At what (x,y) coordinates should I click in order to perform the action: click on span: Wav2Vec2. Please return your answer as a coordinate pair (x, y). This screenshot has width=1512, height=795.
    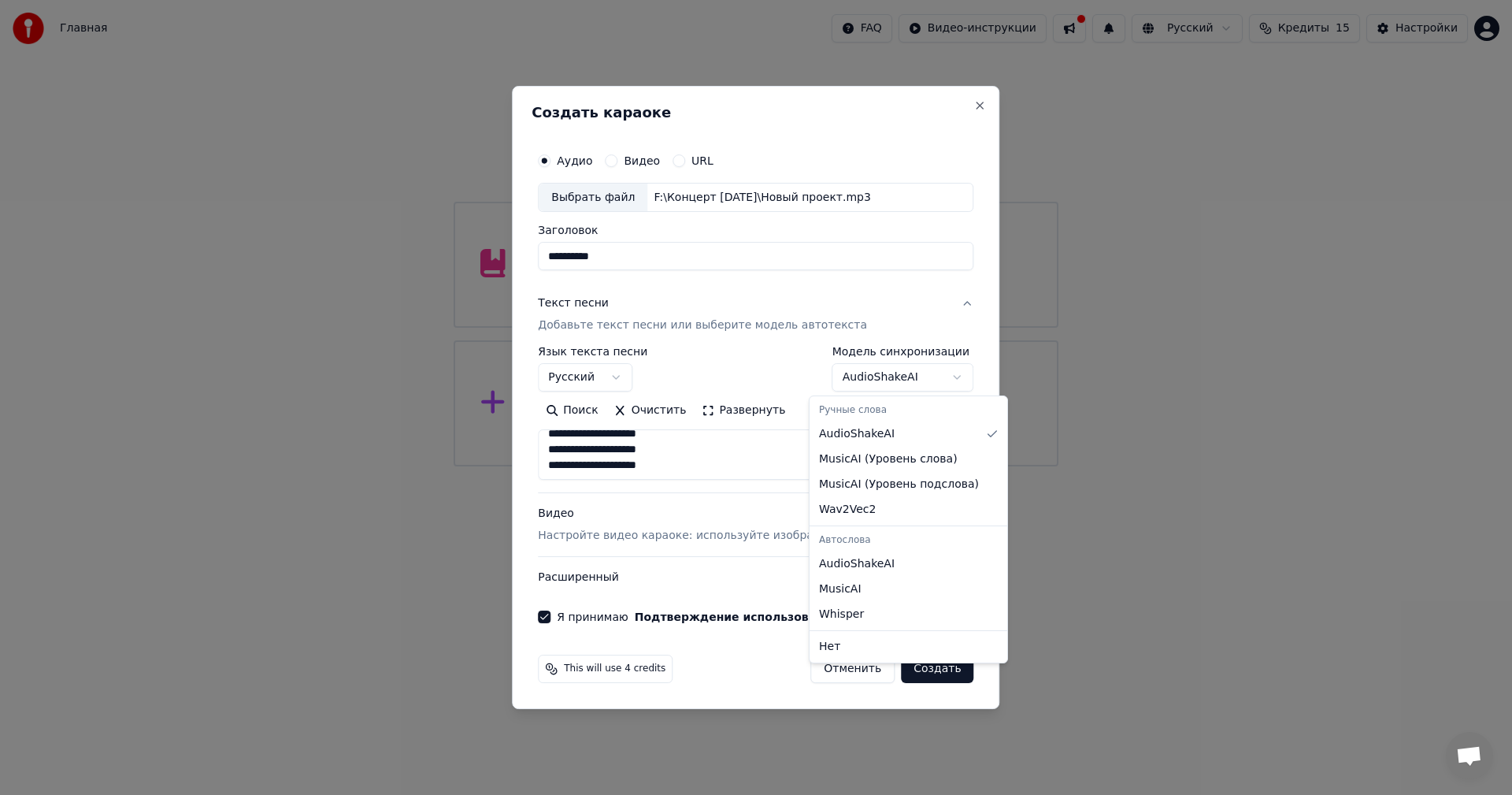
    Looking at the image, I should click on (848, 510).